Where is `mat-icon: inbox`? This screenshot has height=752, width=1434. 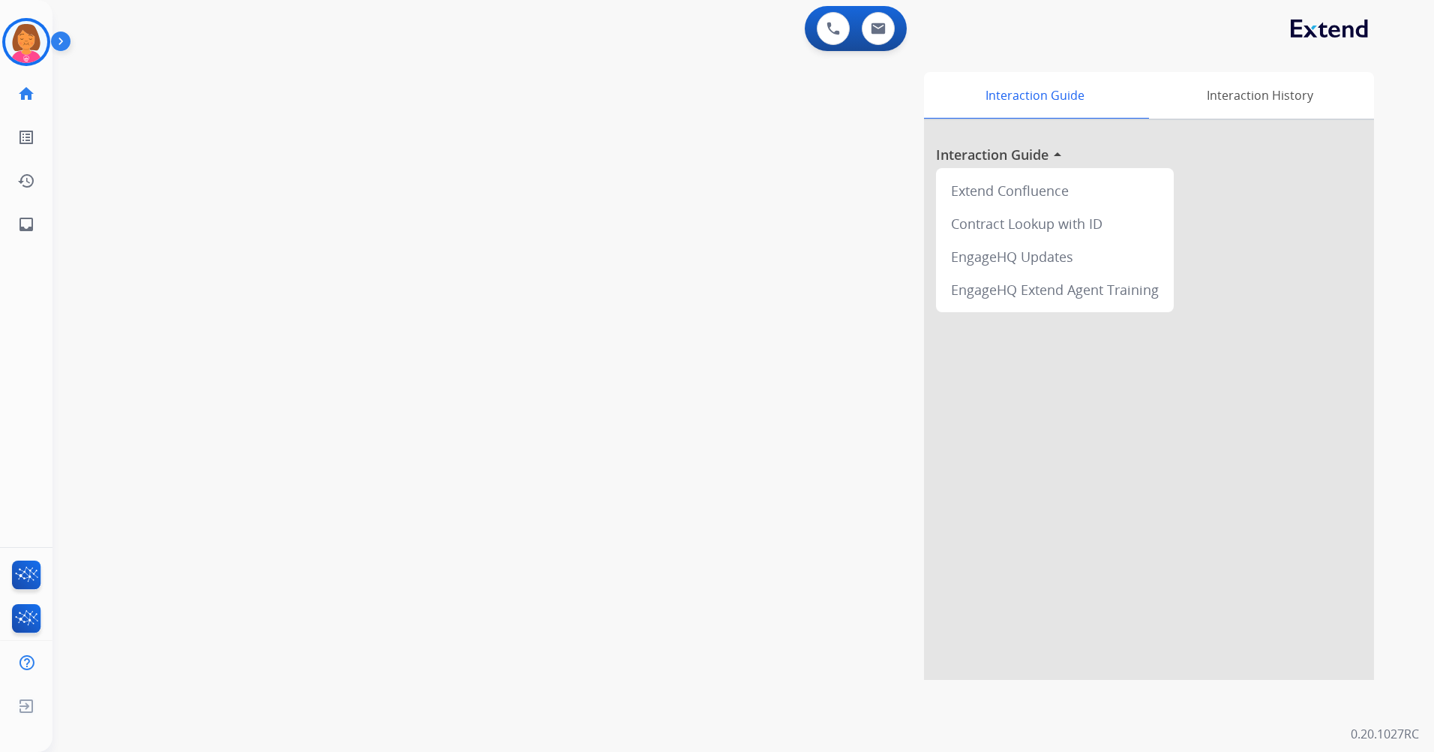 mat-icon: inbox is located at coordinates (26, 224).